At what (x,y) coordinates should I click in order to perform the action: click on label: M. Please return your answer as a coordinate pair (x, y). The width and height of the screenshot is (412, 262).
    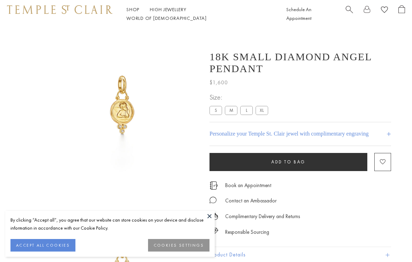
    Looking at the image, I should click on (231, 110).